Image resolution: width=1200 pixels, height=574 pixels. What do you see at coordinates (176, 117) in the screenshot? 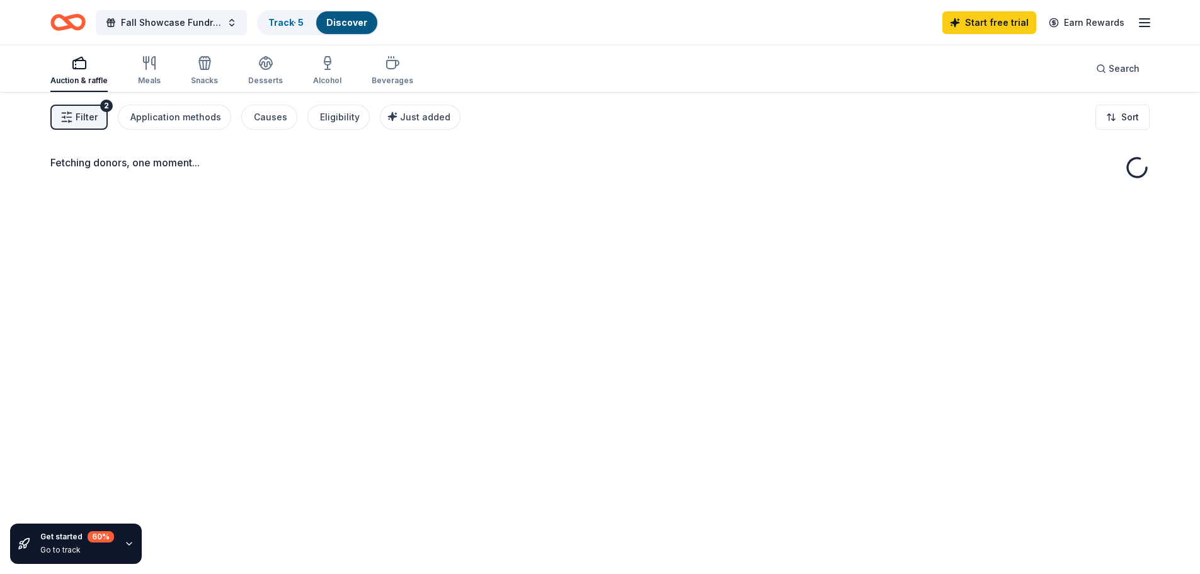
I see `div: Application methods` at bounding box center [176, 117].